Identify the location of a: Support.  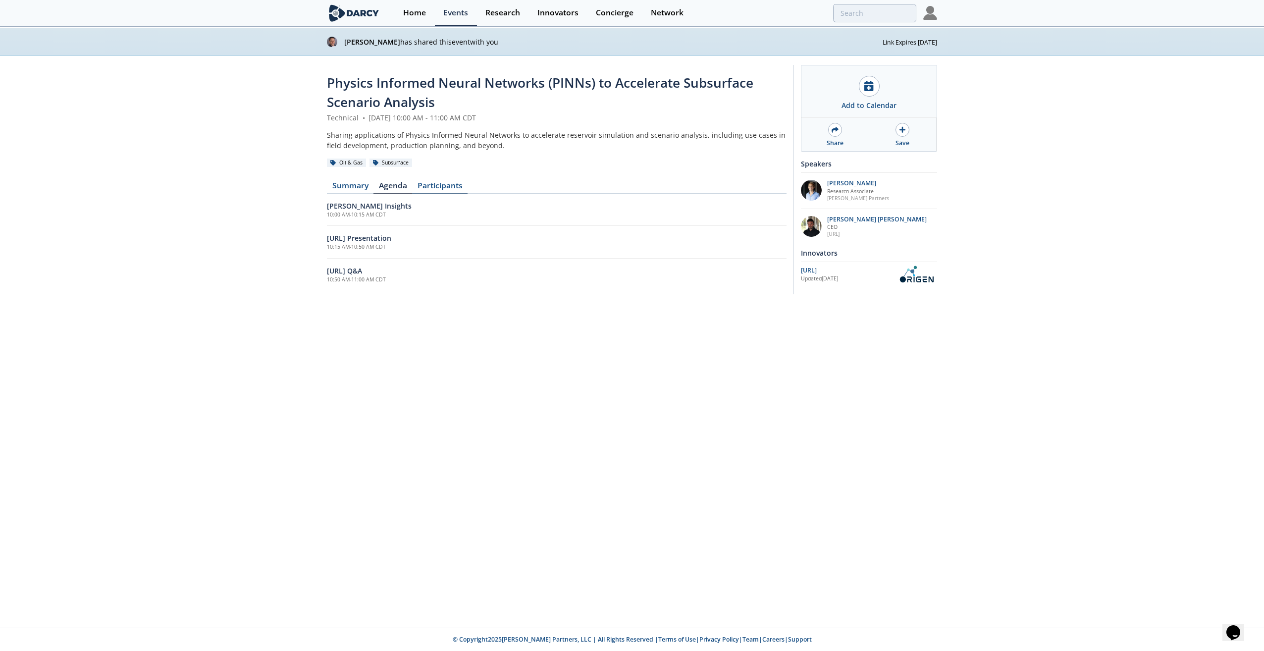
(800, 639).